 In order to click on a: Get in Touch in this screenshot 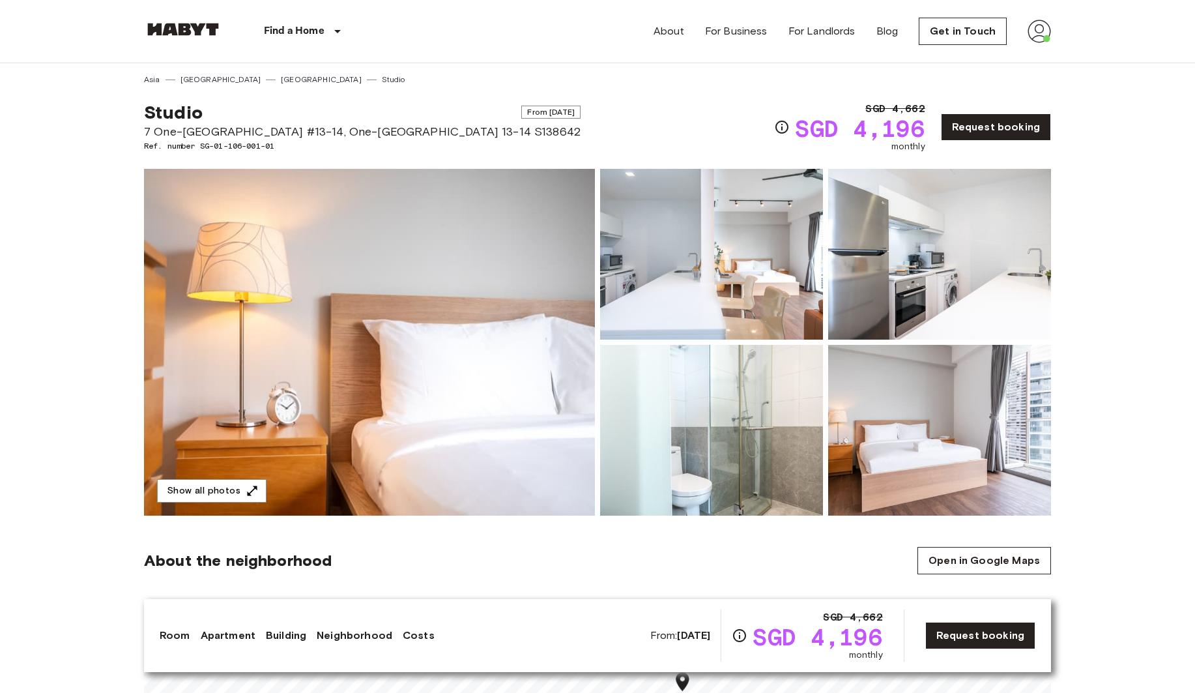, I will do `click(962, 31)`.